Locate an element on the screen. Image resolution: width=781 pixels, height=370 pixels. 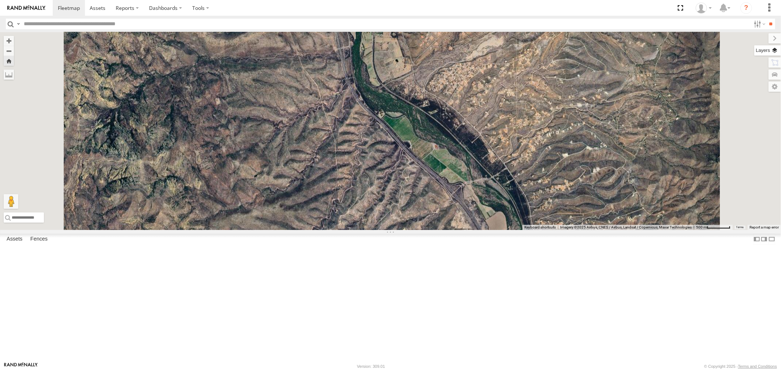
label: Hide Summary Table is located at coordinates (772, 239).